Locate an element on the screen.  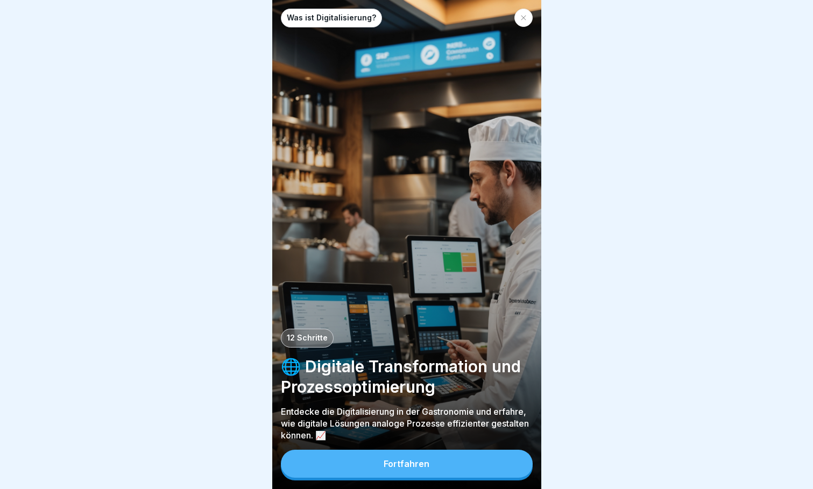
p: 🌐 Digitale Transformation und Prozessoptimierung is located at coordinates (407, 376).